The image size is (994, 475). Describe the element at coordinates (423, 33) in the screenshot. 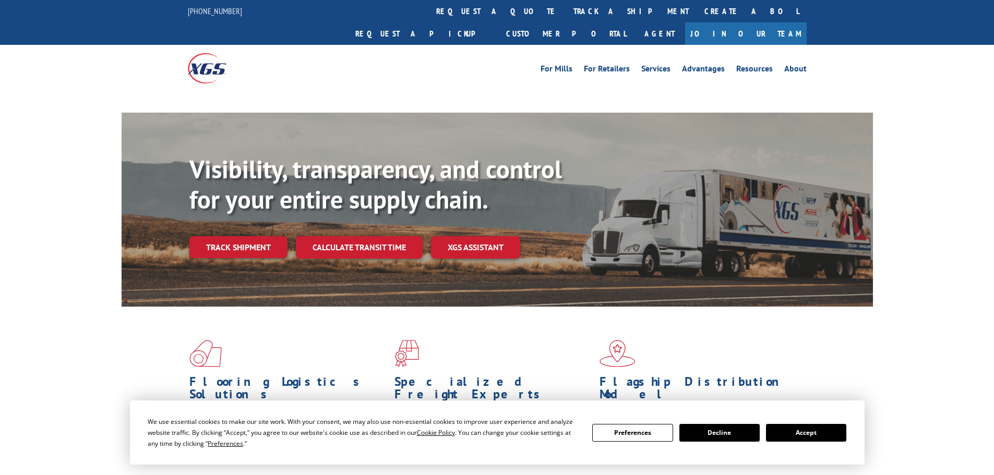

I see `a: Request a pickup` at that location.